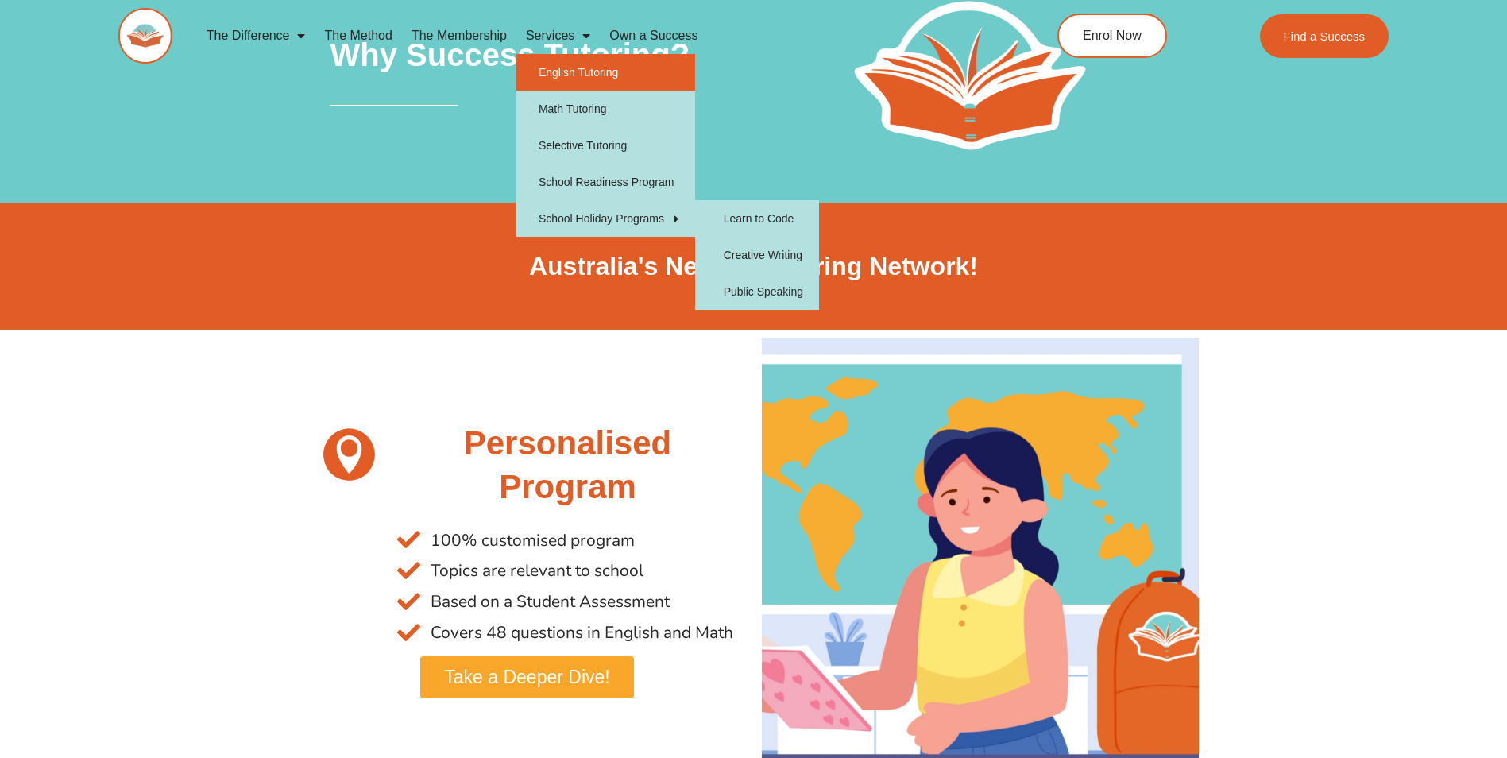 This screenshot has height=758, width=1507. What do you see at coordinates (605, 72) in the screenshot?
I see `a: English Tutoring` at bounding box center [605, 72].